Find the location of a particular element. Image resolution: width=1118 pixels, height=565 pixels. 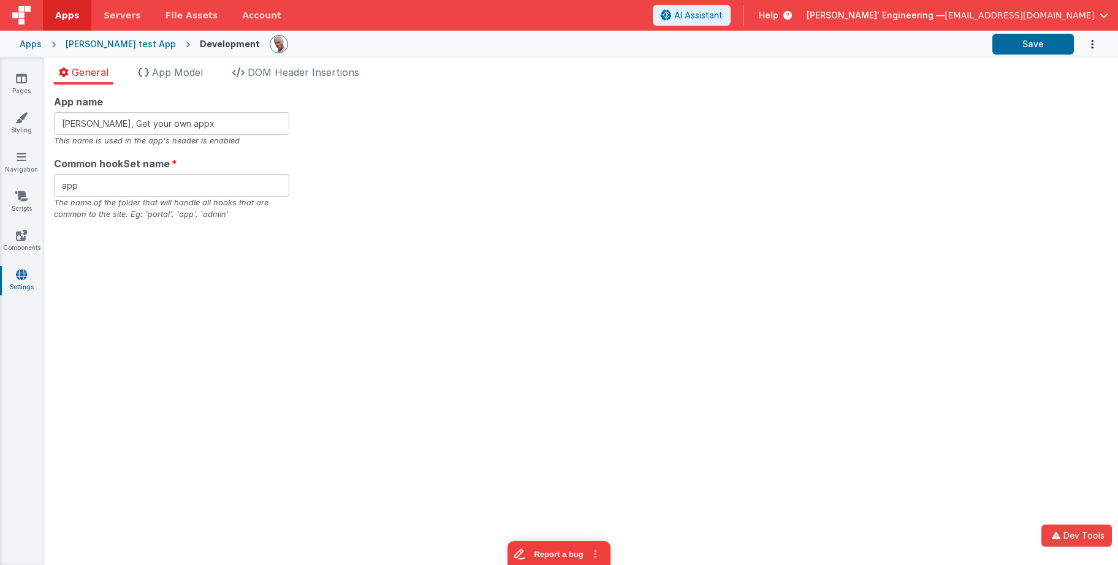

span: General is located at coordinates (90, 72).